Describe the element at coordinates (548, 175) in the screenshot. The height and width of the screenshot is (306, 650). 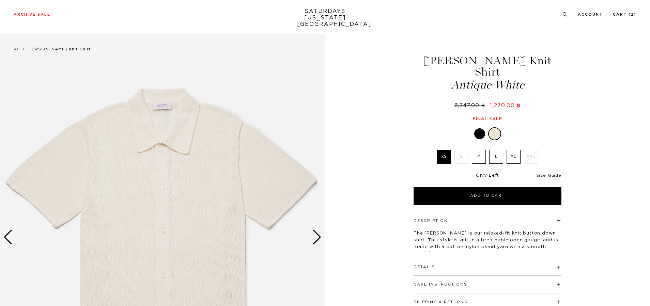
I see `a: Size Guide` at that location.